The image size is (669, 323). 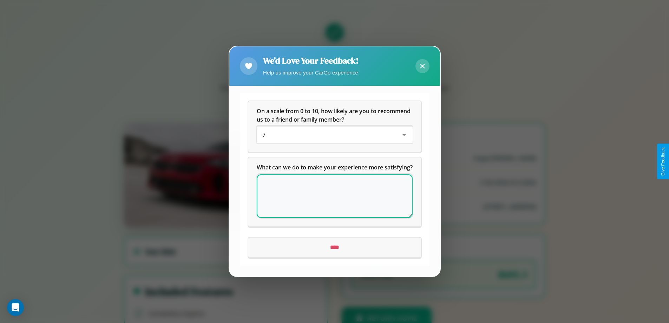 I want to click on h5: On a scale from 0 to 10, how likely are you to recommend us to a friend or family member?, so click(x=335, y=116).